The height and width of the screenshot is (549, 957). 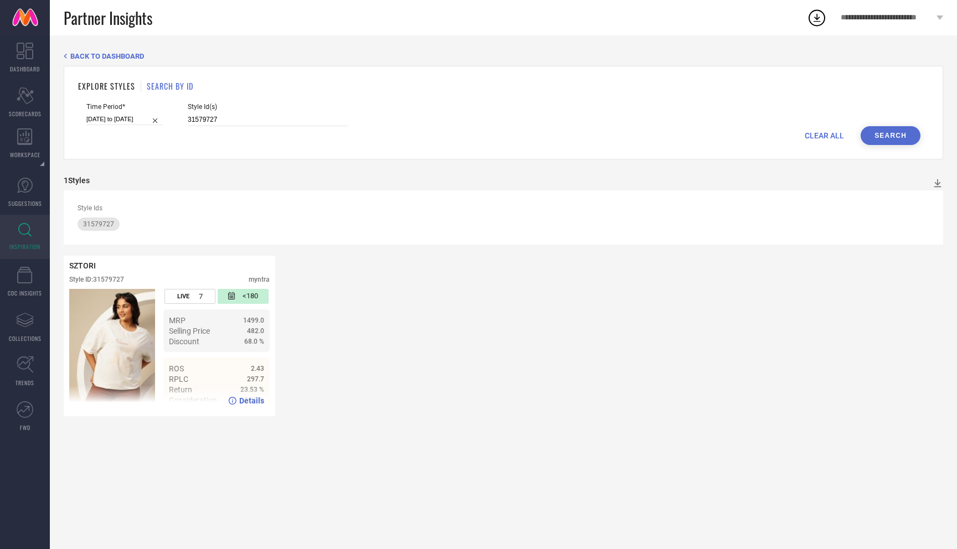 I want to click on span: SUGGESTIONS, so click(x=25, y=203).